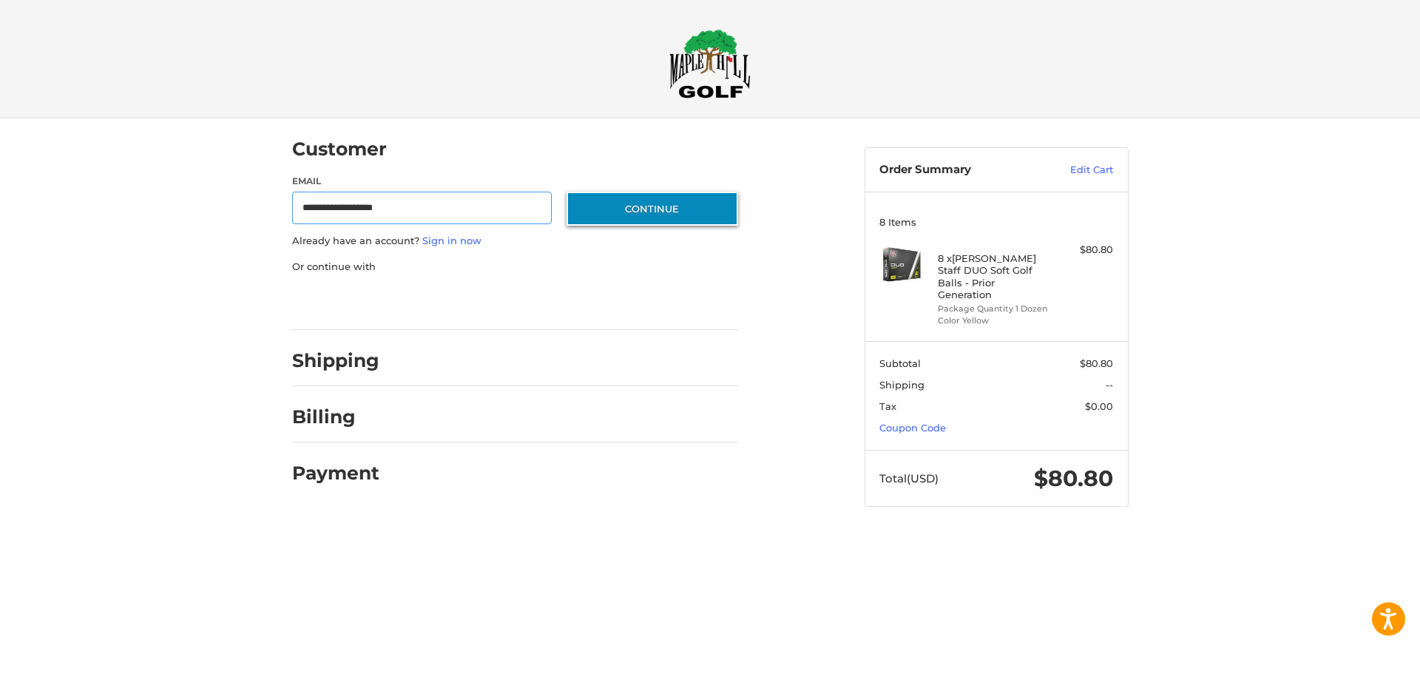 Image resolution: width=1420 pixels, height=680 pixels. What do you see at coordinates (900, 363) in the screenshot?
I see `span: Subtotal` at bounding box center [900, 363].